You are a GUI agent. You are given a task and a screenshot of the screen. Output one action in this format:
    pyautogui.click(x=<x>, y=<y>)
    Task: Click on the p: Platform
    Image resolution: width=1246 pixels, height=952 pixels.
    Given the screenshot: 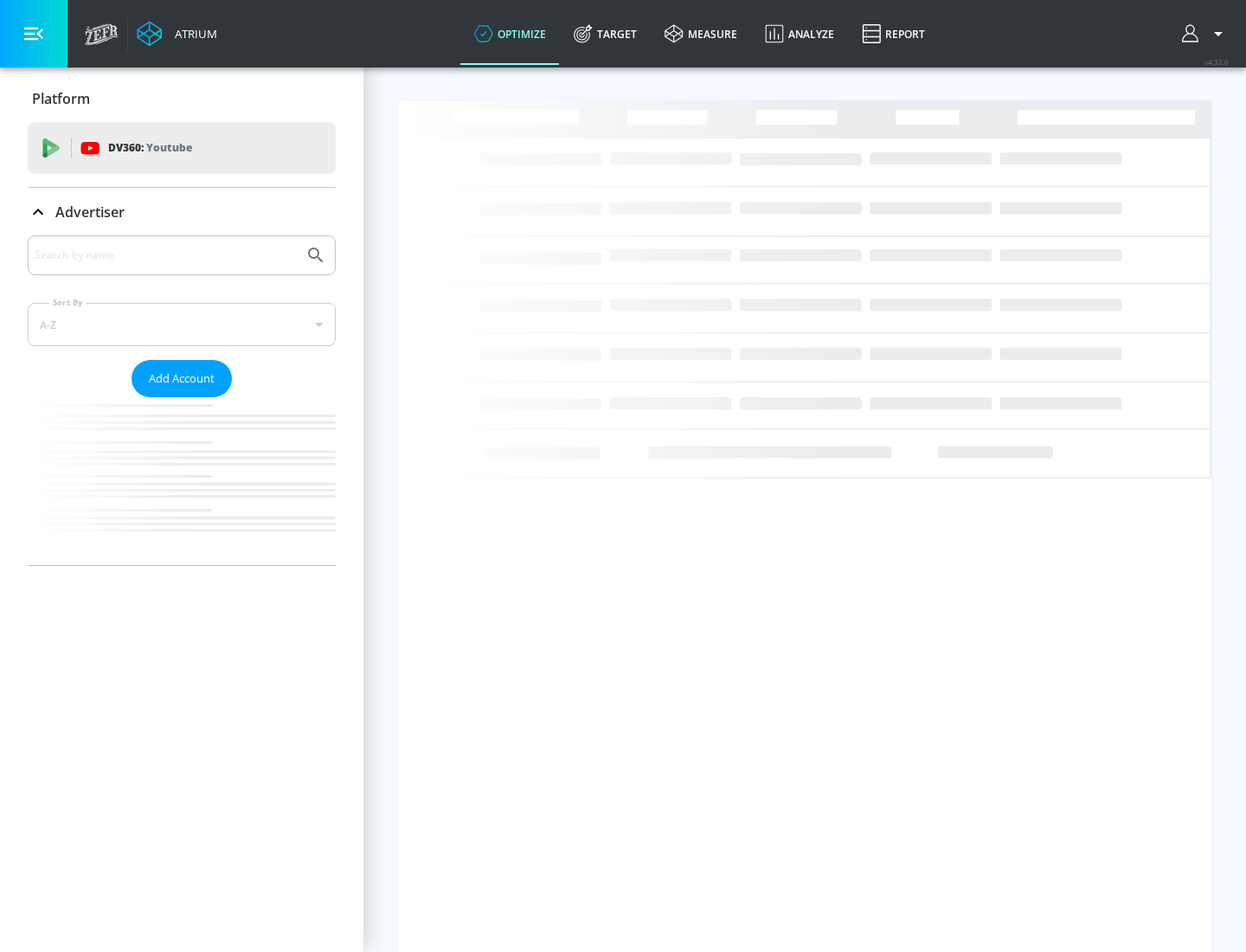 What is the action you would take?
    pyautogui.click(x=61, y=99)
    